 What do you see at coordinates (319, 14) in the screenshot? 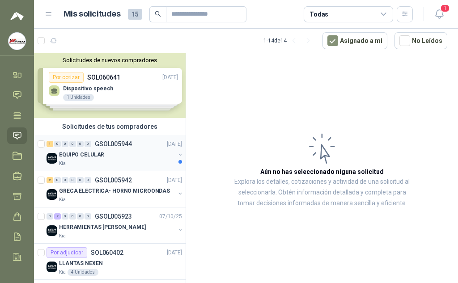
I see `div: Todas` at bounding box center [319, 14].